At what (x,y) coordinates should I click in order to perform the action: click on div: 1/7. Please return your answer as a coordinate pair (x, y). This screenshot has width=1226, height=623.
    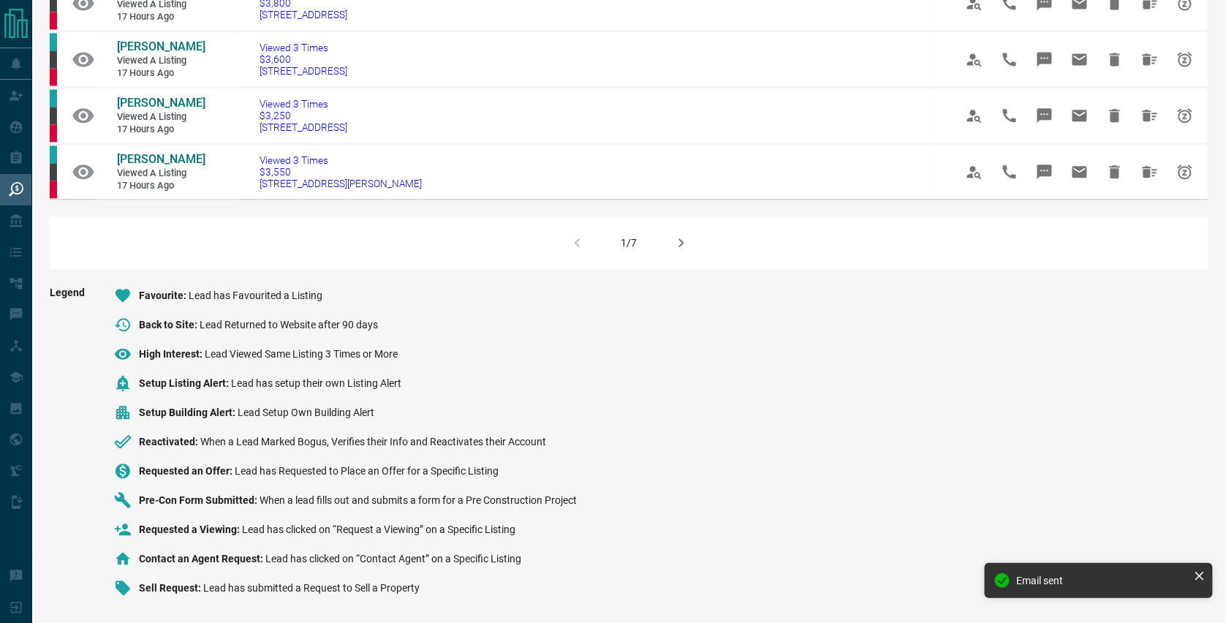
    Looking at the image, I should click on (629, 243).